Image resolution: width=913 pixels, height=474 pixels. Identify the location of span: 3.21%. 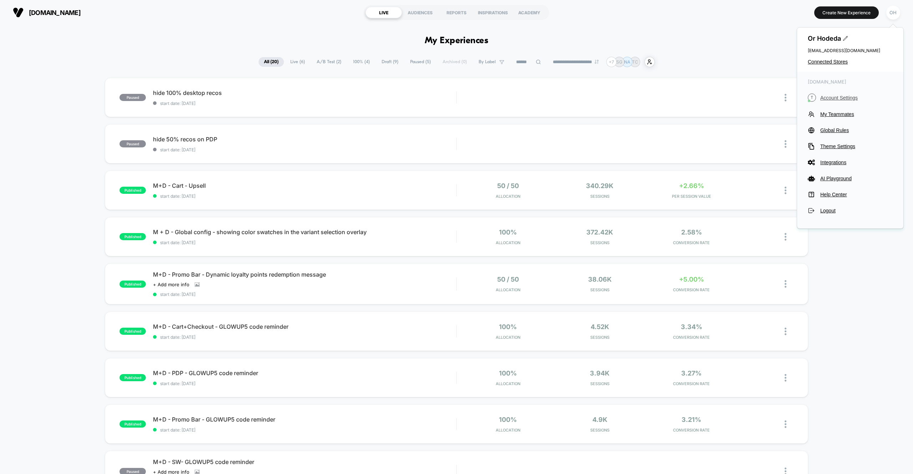
(691, 419).